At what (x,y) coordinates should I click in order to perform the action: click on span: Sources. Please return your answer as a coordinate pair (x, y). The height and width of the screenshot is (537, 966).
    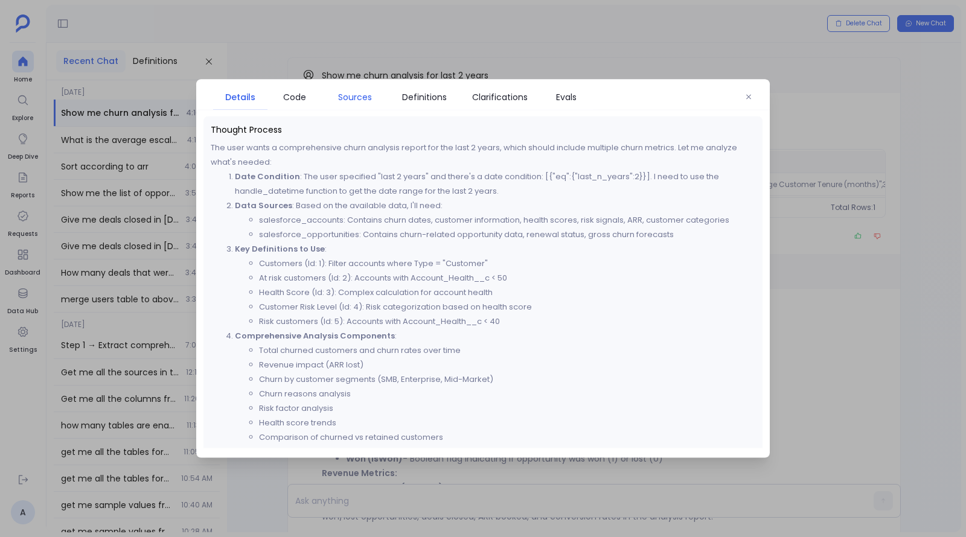
    Looking at the image, I should click on (355, 97).